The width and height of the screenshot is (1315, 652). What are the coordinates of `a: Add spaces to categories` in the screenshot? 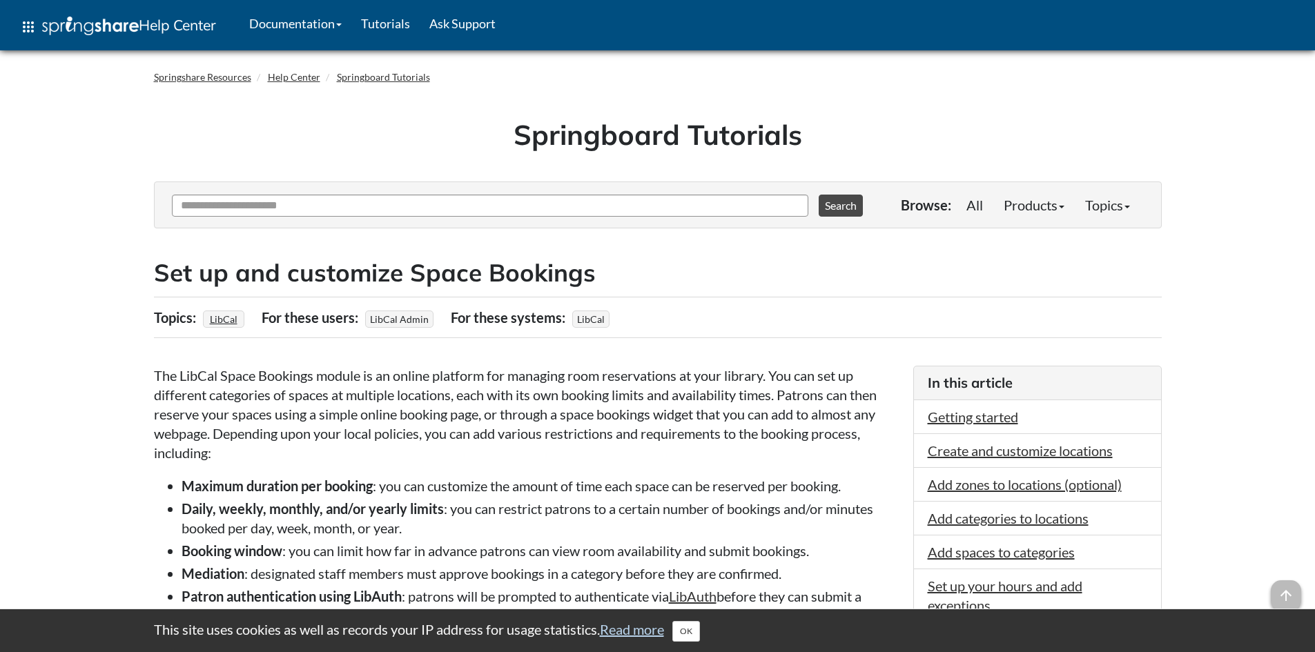 It's located at (1001, 552).